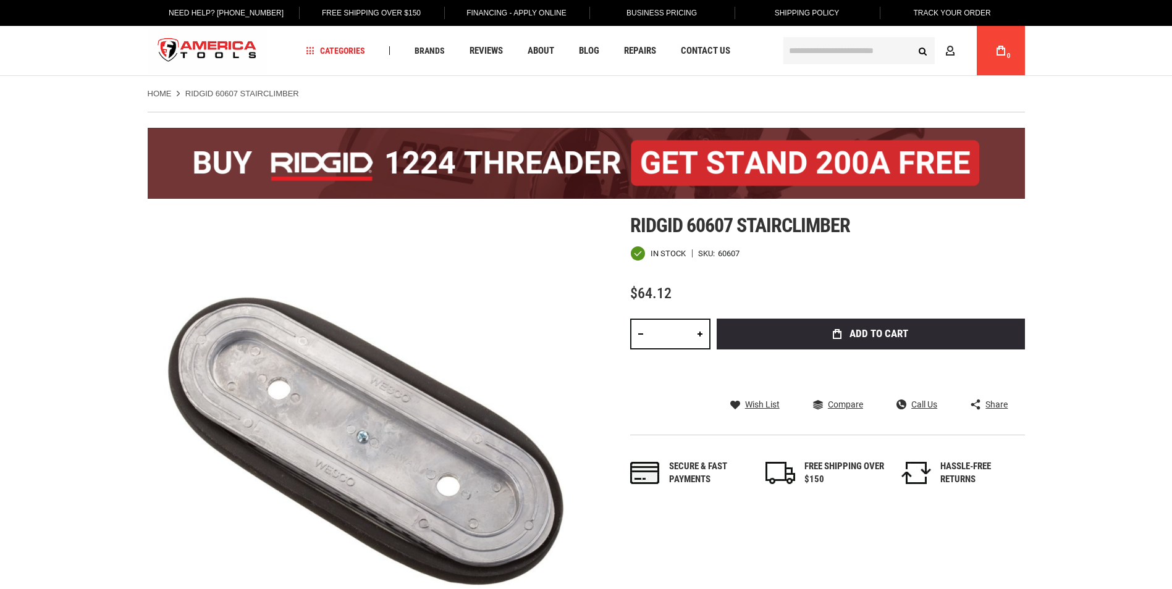 The image size is (1172, 589). I want to click on span: Share, so click(996, 405).